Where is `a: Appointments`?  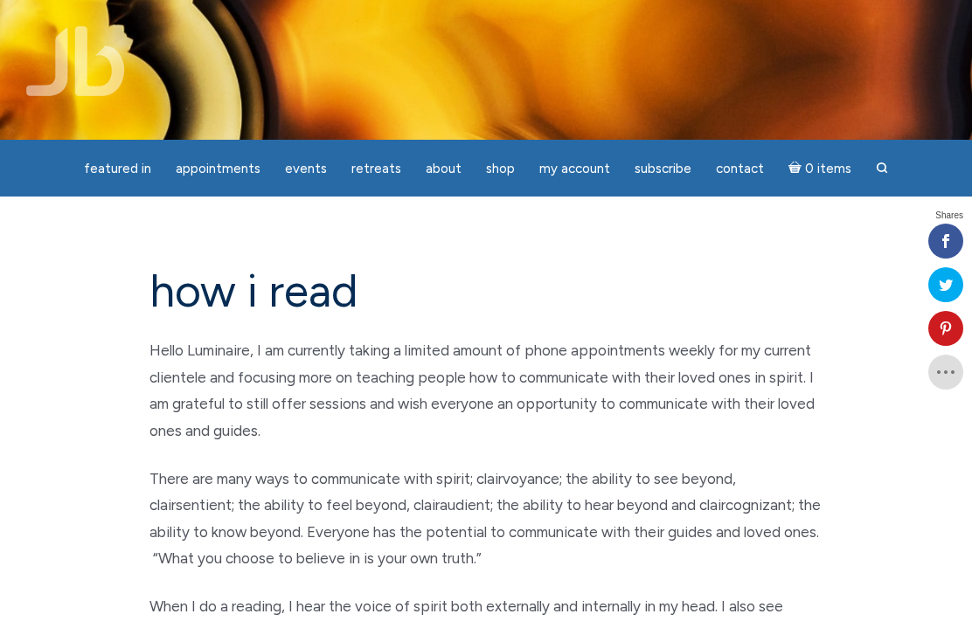
a: Appointments is located at coordinates (218, 169).